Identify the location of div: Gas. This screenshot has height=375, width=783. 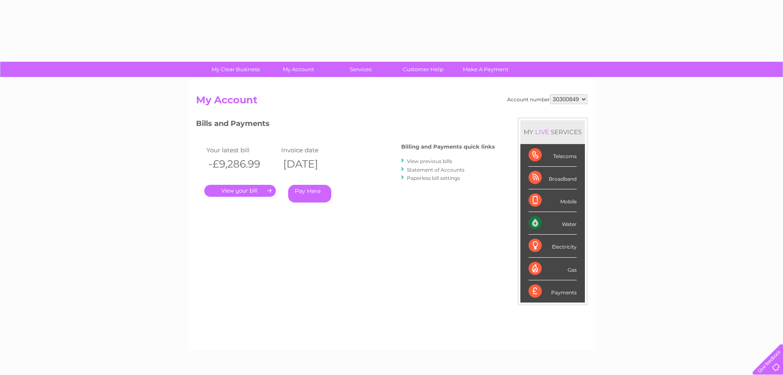
(553, 268).